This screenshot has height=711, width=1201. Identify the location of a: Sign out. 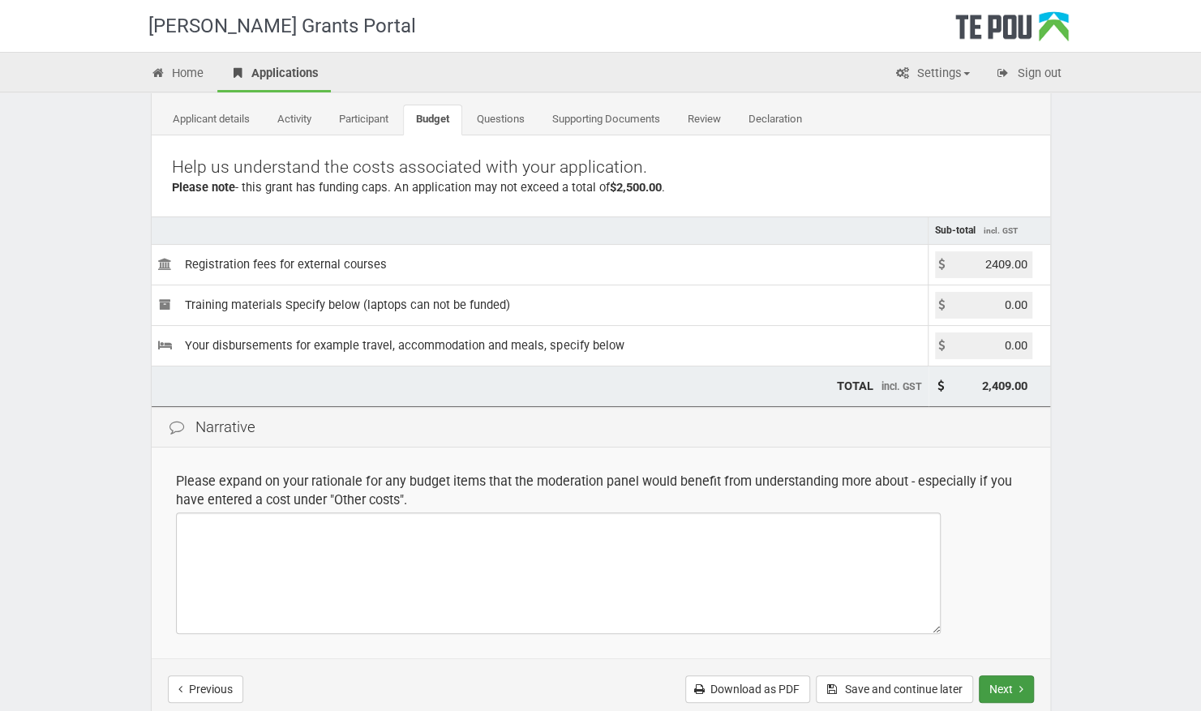
(1028, 75).